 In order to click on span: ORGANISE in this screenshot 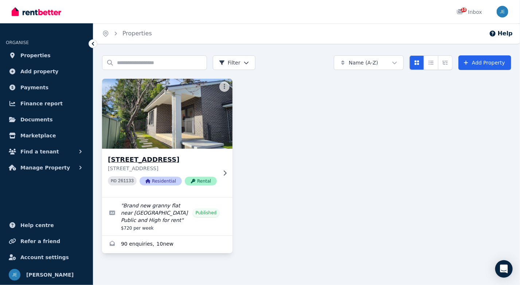, I will do `click(17, 43)`.